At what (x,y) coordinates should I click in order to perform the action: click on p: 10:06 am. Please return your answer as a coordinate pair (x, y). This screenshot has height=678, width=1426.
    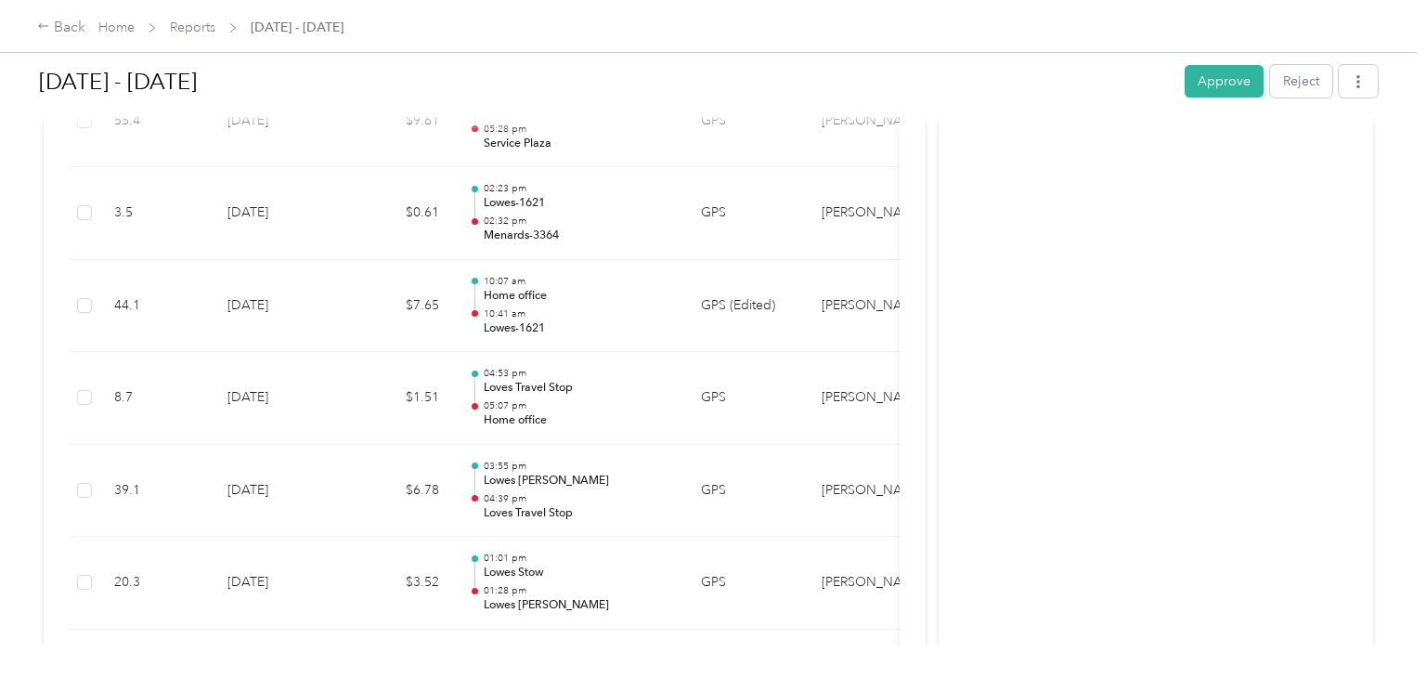
    Looking at the image, I should click on (577, 651).